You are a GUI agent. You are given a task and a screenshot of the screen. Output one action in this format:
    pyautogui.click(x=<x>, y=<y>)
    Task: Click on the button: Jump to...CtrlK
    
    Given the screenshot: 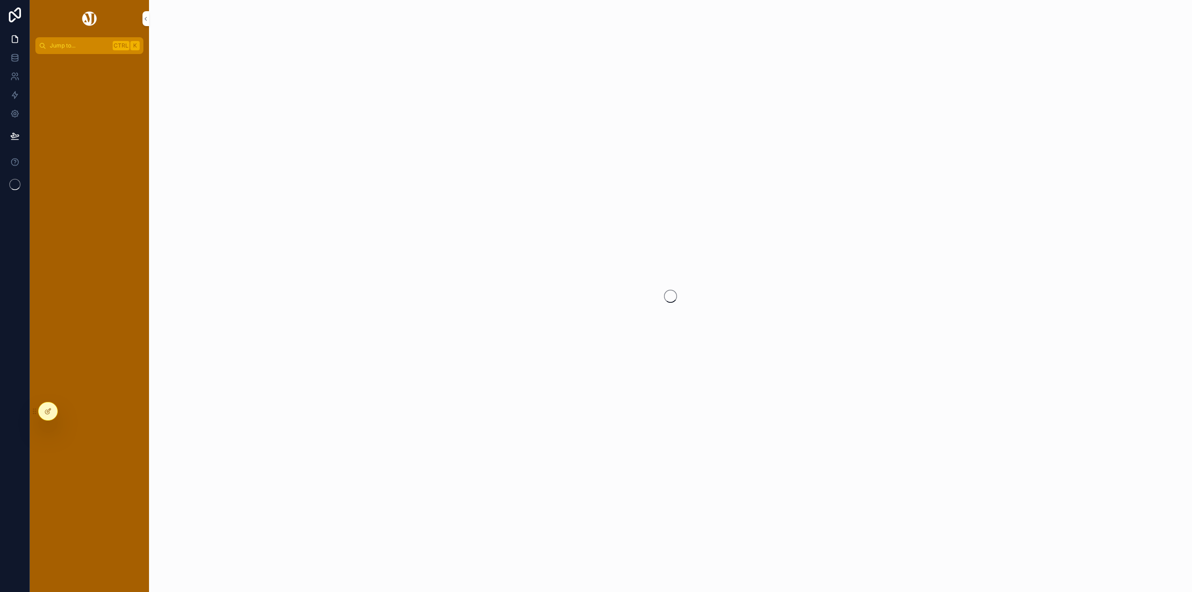 What is the action you would take?
    pyautogui.click(x=89, y=46)
    